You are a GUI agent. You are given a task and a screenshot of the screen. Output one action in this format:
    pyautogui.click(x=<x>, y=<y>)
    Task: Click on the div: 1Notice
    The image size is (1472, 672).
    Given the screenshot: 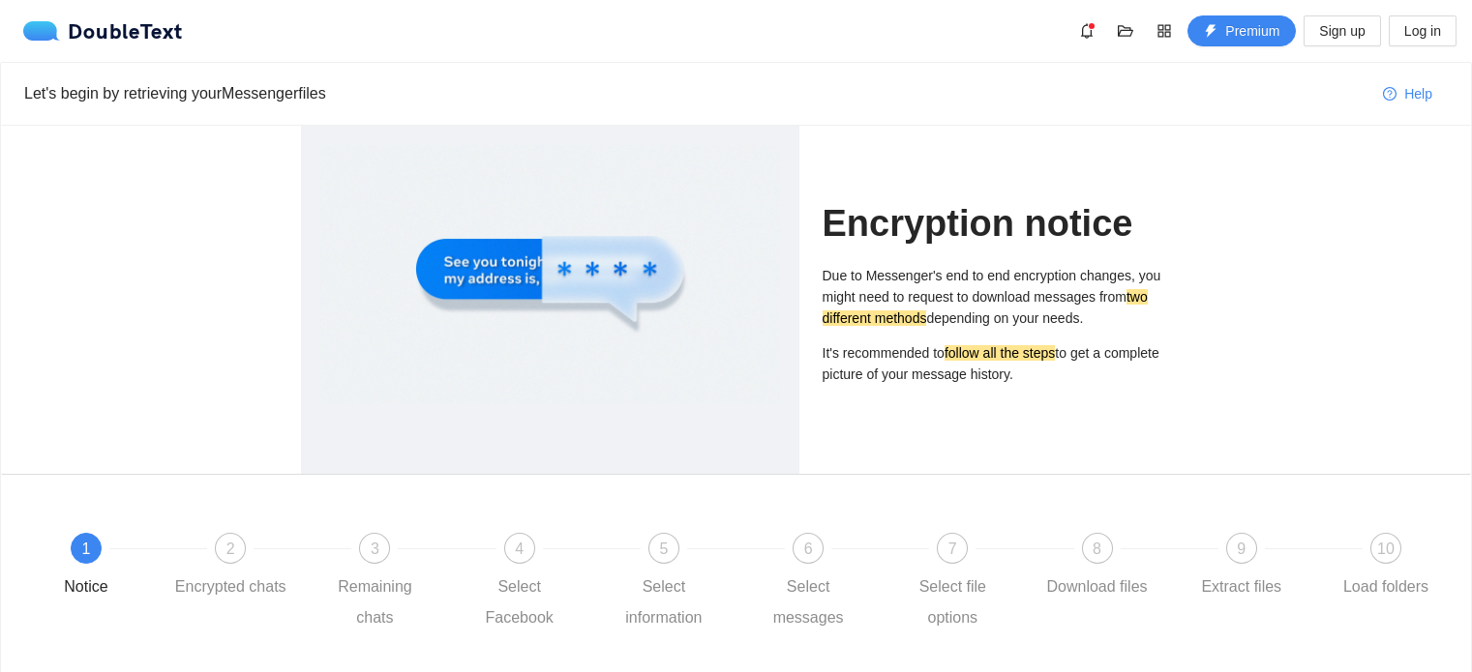 What is the action you would take?
    pyautogui.click(x=102, y=568)
    